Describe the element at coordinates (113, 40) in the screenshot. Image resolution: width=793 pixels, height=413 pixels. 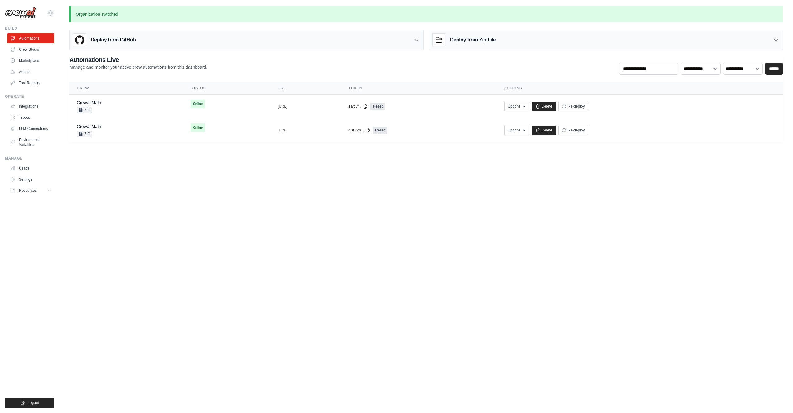
I see `h3: Deploy from GitHub` at that location.